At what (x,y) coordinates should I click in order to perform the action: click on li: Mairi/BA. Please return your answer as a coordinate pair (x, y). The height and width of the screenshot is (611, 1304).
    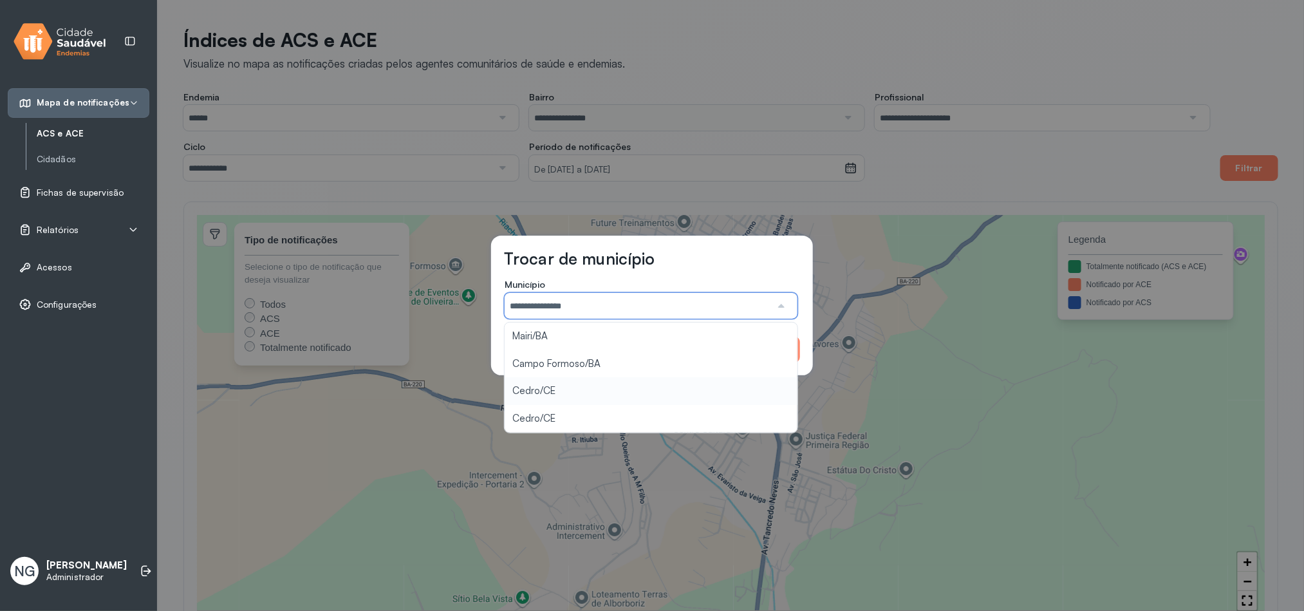
    Looking at the image, I should click on (651, 336).